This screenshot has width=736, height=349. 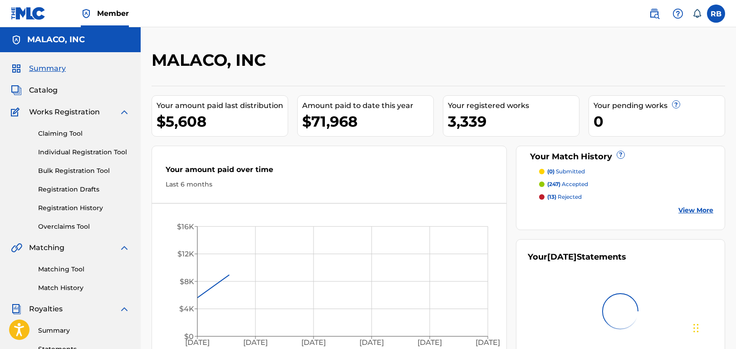 I want to click on a: Claiming Tool, so click(x=84, y=133).